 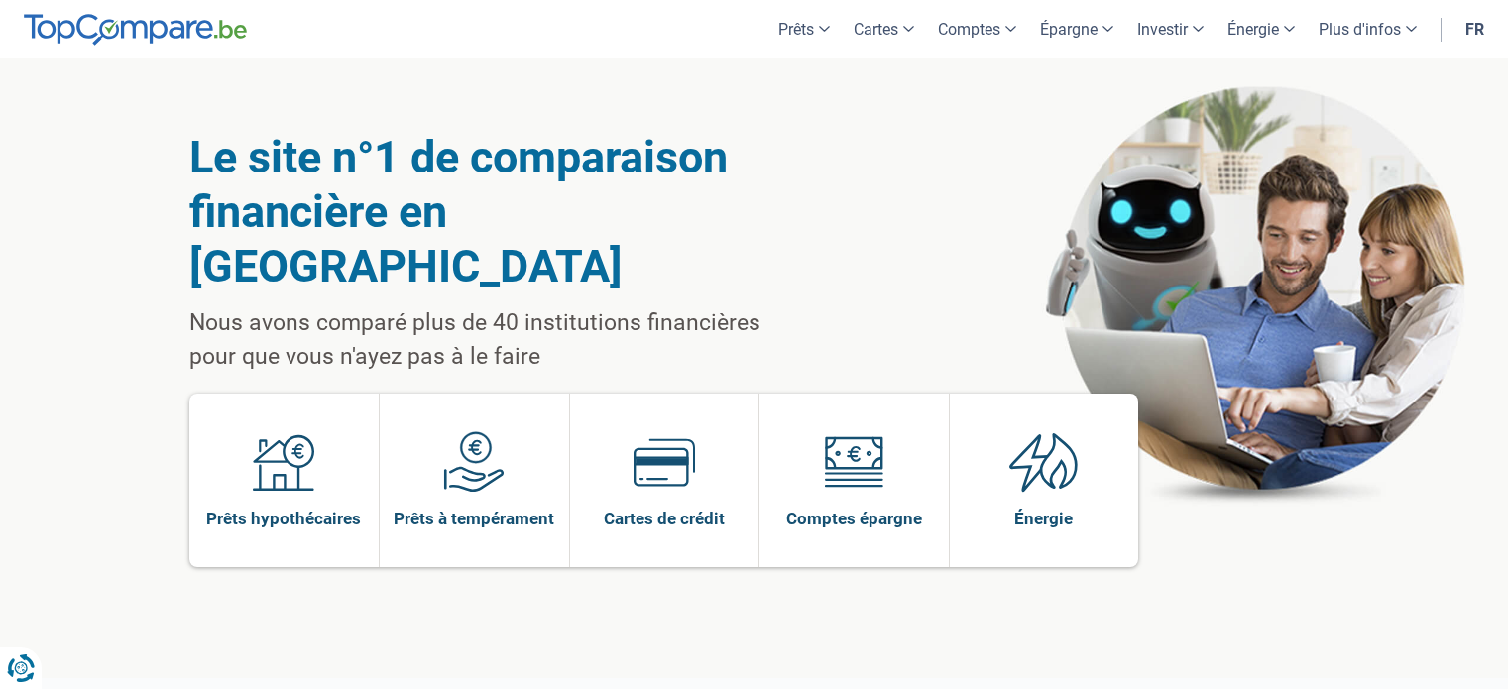 What do you see at coordinates (853, 480) in the screenshot?
I see `a: Comptes épargne Comptes épargne` at bounding box center [853, 480].